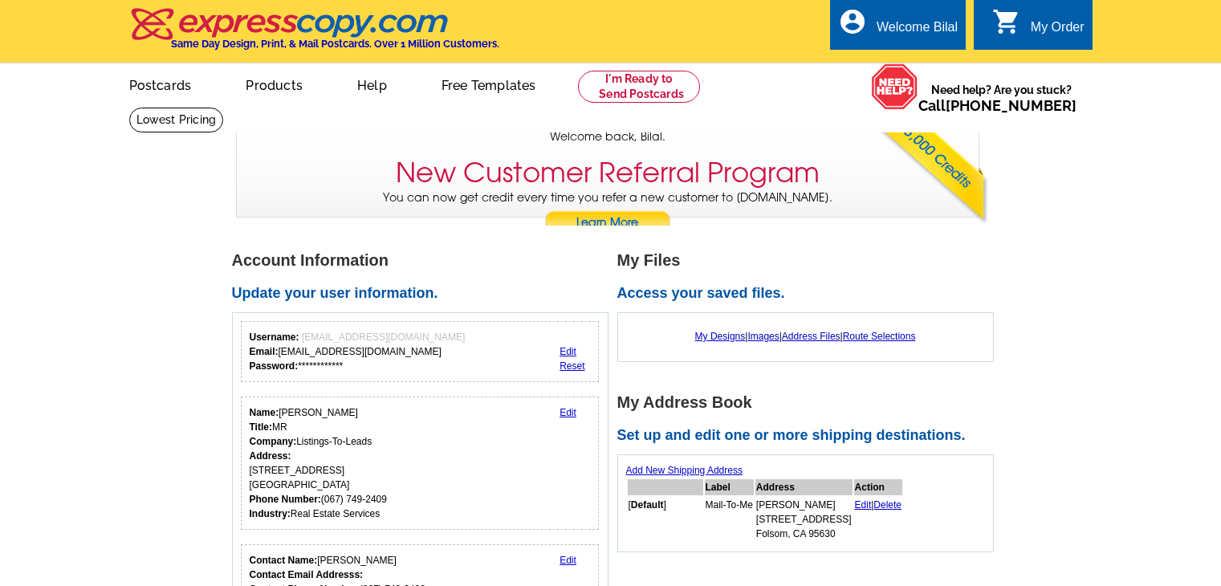 This screenshot has height=586, width=1221. I want to click on strong: Title:, so click(261, 427).